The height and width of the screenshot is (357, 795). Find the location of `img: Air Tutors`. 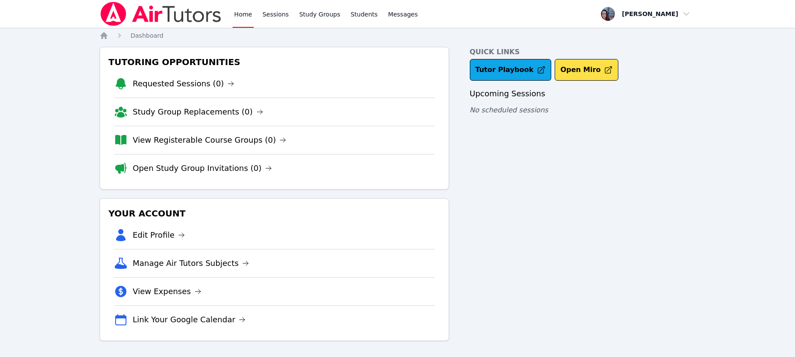

img: Air Tutors is located at coordinates (161, 14).